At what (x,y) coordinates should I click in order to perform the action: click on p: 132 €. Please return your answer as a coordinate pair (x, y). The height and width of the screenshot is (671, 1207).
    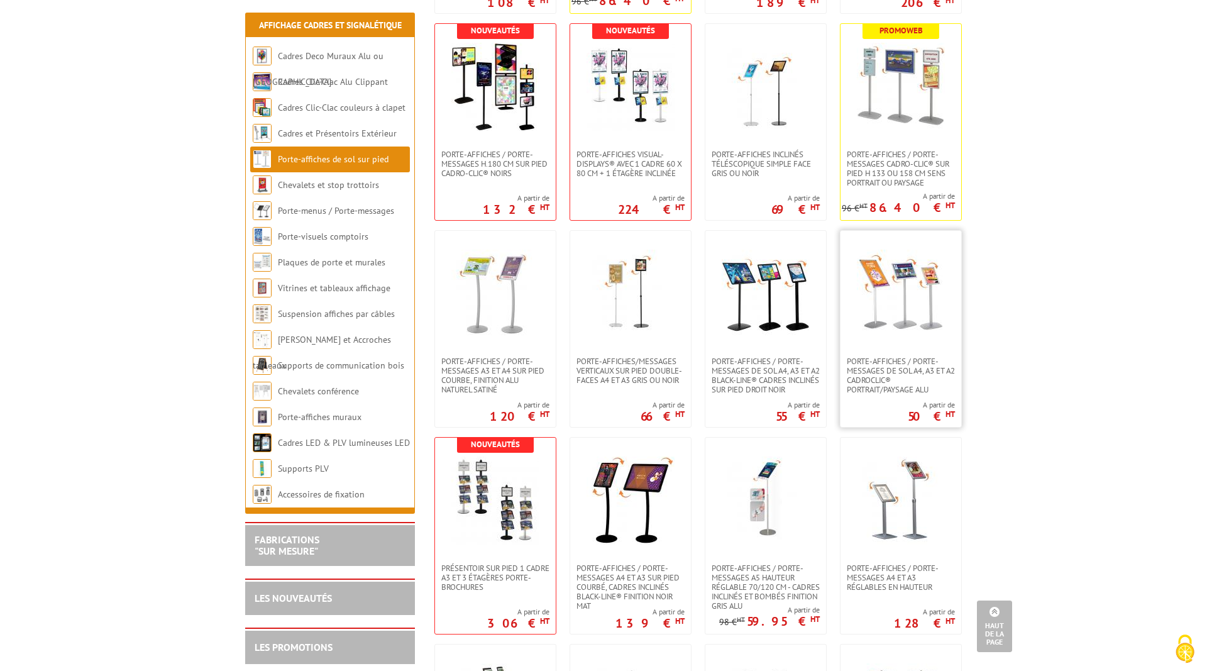
    Looking at the image, I should click on (516, 209).